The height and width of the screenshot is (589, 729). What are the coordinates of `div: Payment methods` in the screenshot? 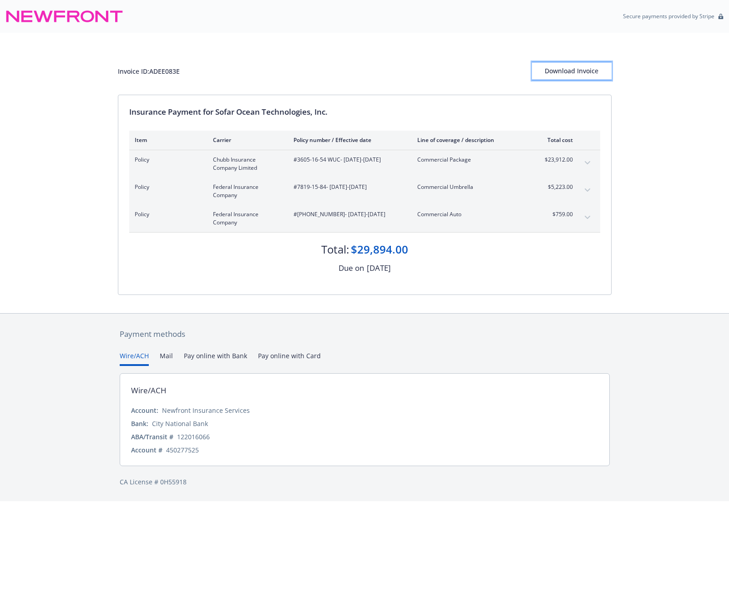 It's located at (365, 334).